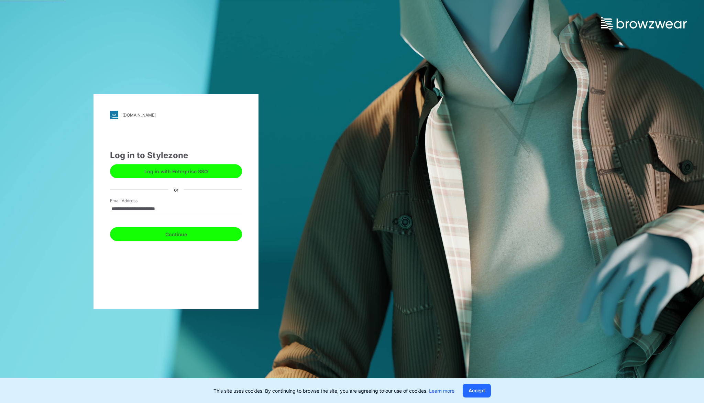  I want to click on button: Continue, so click(176, 234).